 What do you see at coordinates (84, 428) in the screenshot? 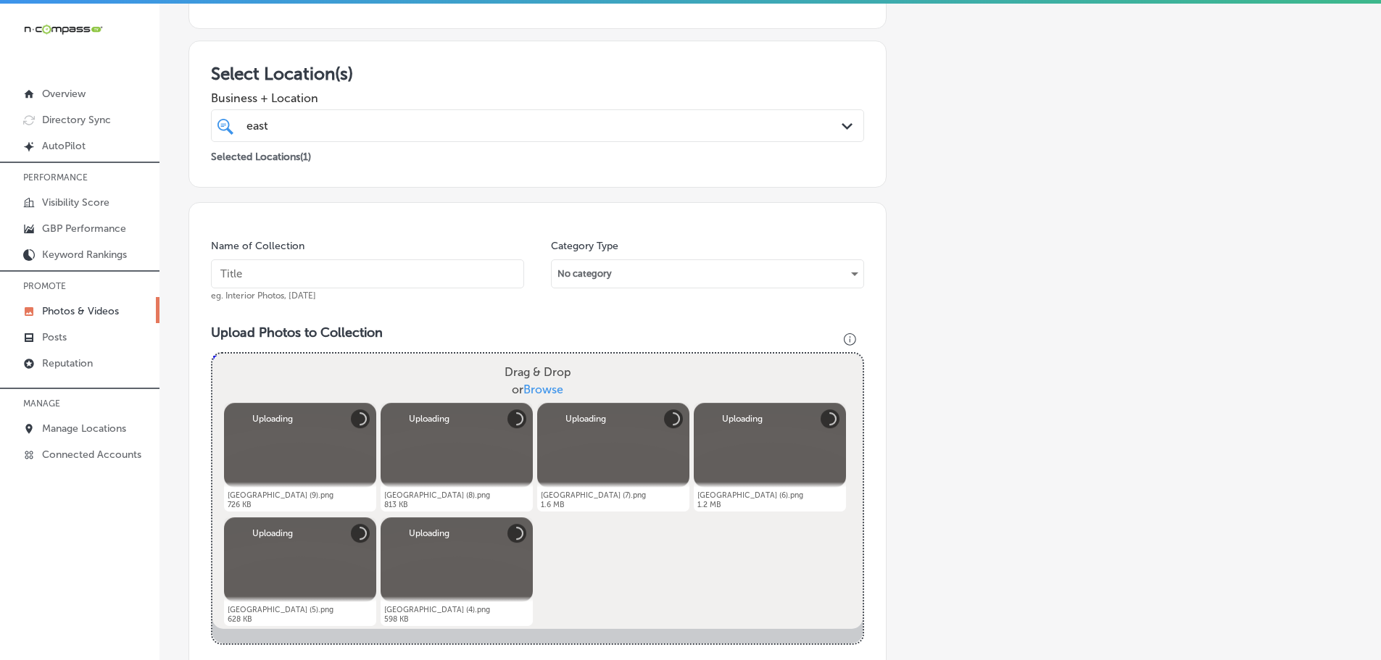
I see `p: Manage Locations` at bounding box center [84, 428].